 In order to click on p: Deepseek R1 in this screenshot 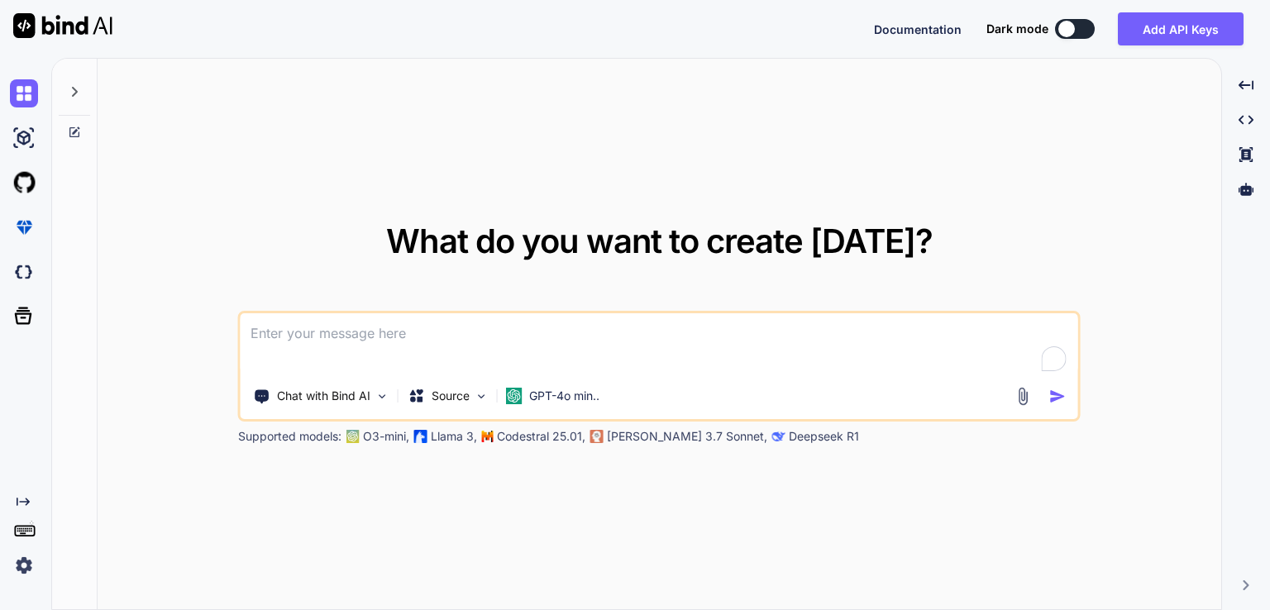, I will do `click(823, 437)`.